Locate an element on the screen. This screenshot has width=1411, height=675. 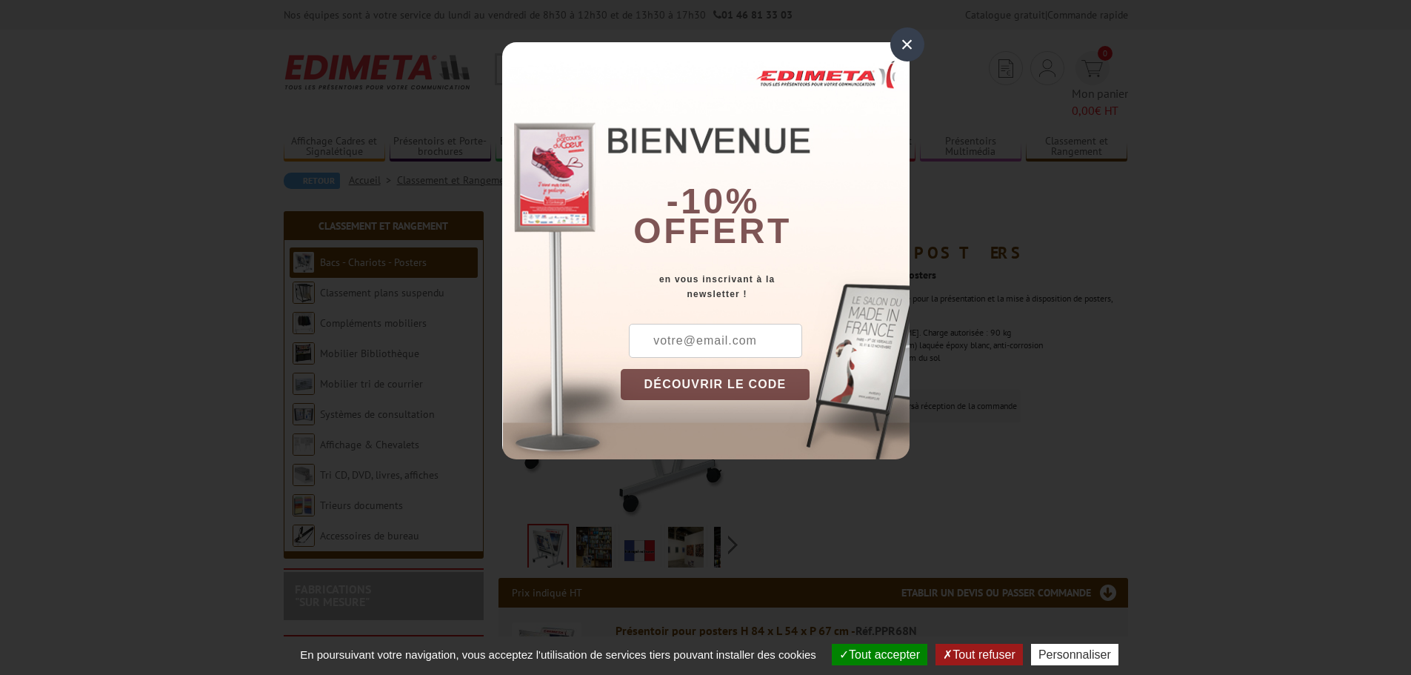
input: votre@email.com is located at coordinates (715, 341).